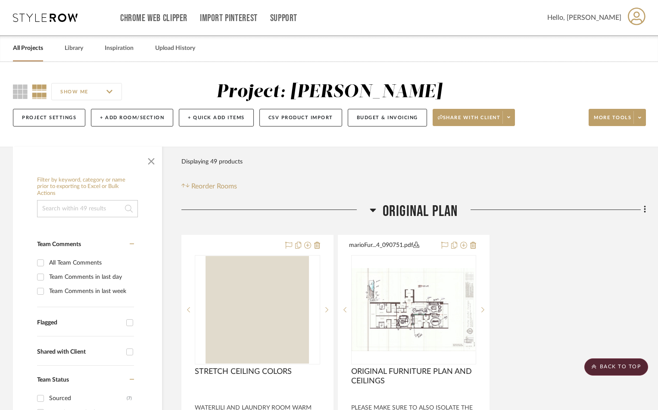 This screenshot has height=410, width=658. Describe the element at coordinates (392, 246) in the screenshot. I see `button: marioFur...4_090751.pdf` at that location.